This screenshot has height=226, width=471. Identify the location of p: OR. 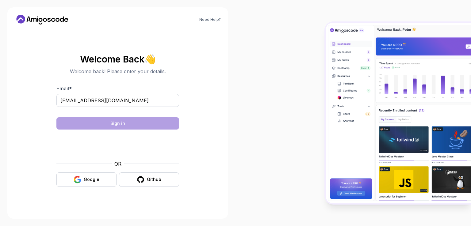
(118, 164).